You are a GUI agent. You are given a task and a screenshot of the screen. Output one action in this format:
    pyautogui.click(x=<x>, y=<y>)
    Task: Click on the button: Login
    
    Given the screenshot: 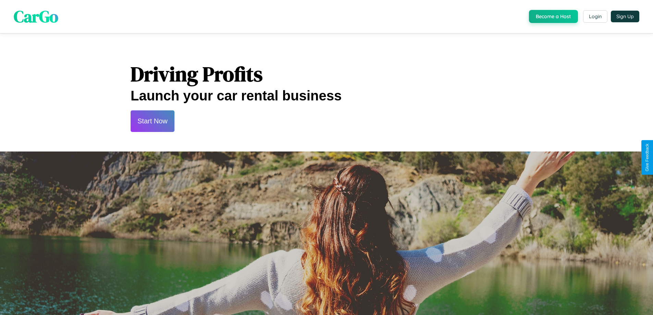 What is the action you would take?
    pyautogui.click(x=595, y=16)
    